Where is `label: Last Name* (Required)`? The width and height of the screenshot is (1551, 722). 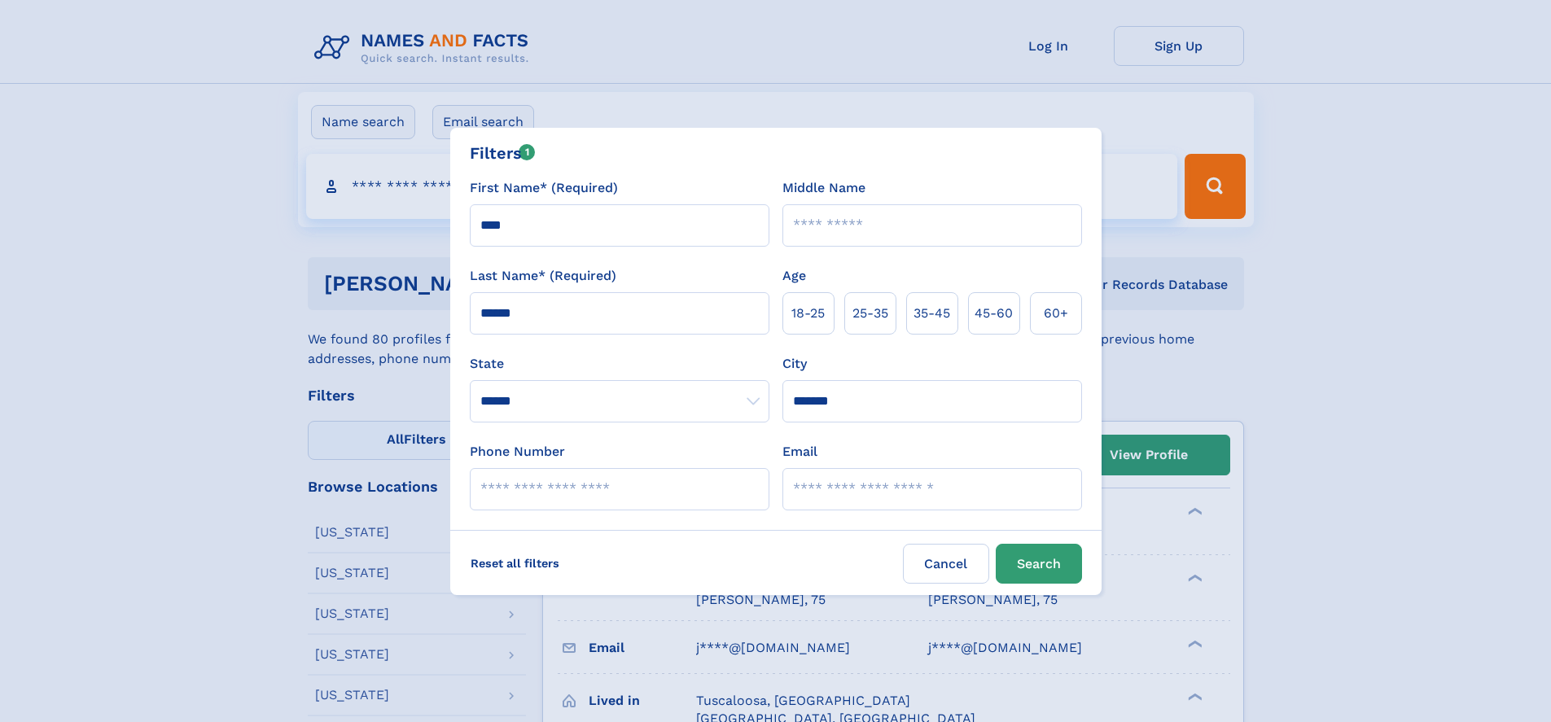 label: Last Name* (Required) is located at coordinates (543, 276).